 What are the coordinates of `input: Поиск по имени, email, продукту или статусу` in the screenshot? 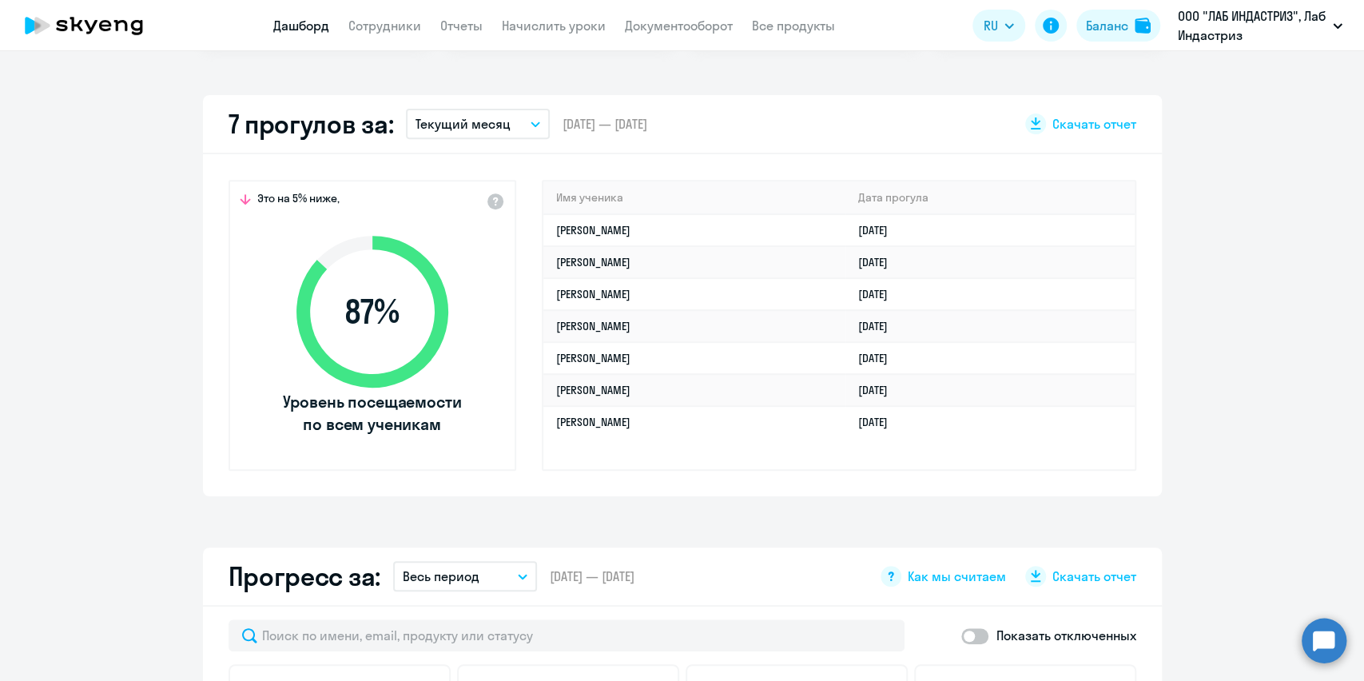 It's located at (567, 635).